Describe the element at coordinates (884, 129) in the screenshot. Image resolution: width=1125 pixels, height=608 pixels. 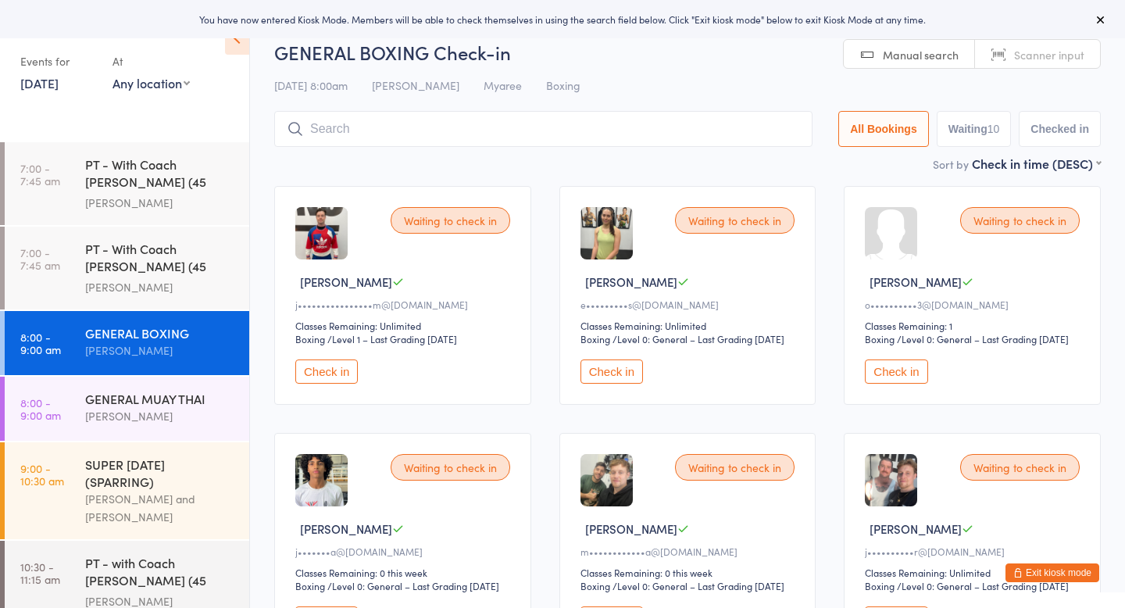
I see `button: All Bookings` at that location.